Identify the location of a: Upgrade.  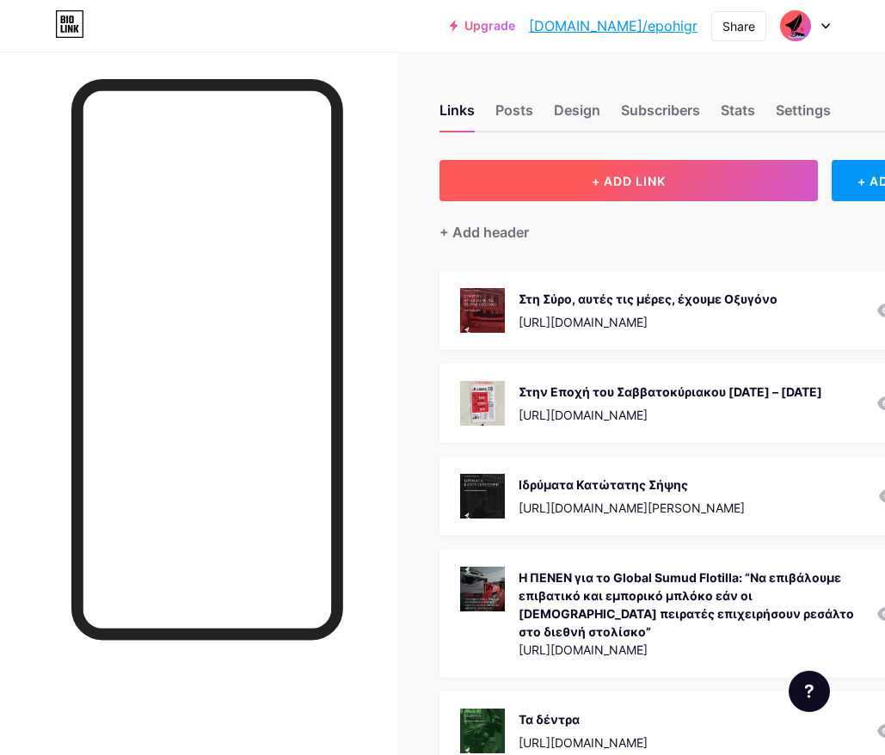
(483, 26).